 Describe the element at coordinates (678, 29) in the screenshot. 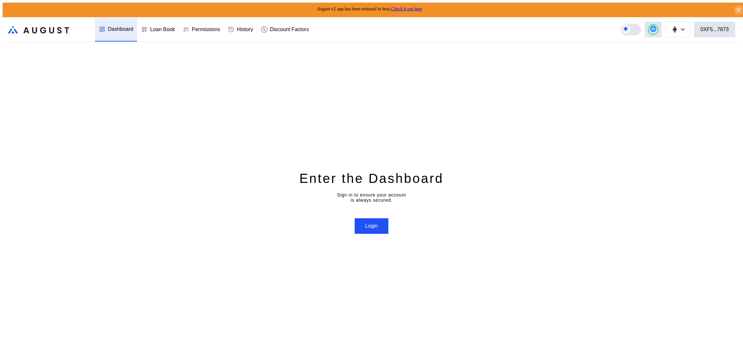

I see `button: chain logo` at that location.